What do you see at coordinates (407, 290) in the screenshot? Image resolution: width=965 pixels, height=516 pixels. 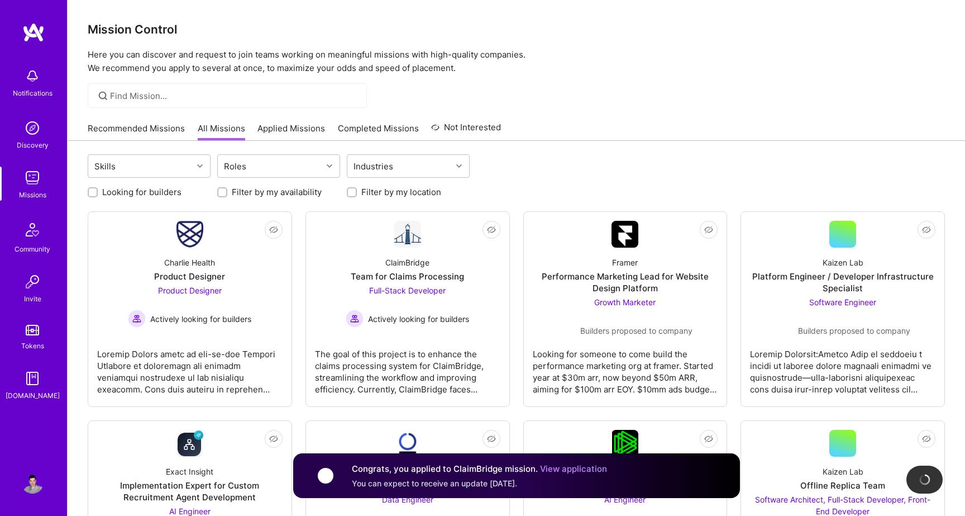 I see `span: Full-Stack Developer` at bounding box center [407, 290].